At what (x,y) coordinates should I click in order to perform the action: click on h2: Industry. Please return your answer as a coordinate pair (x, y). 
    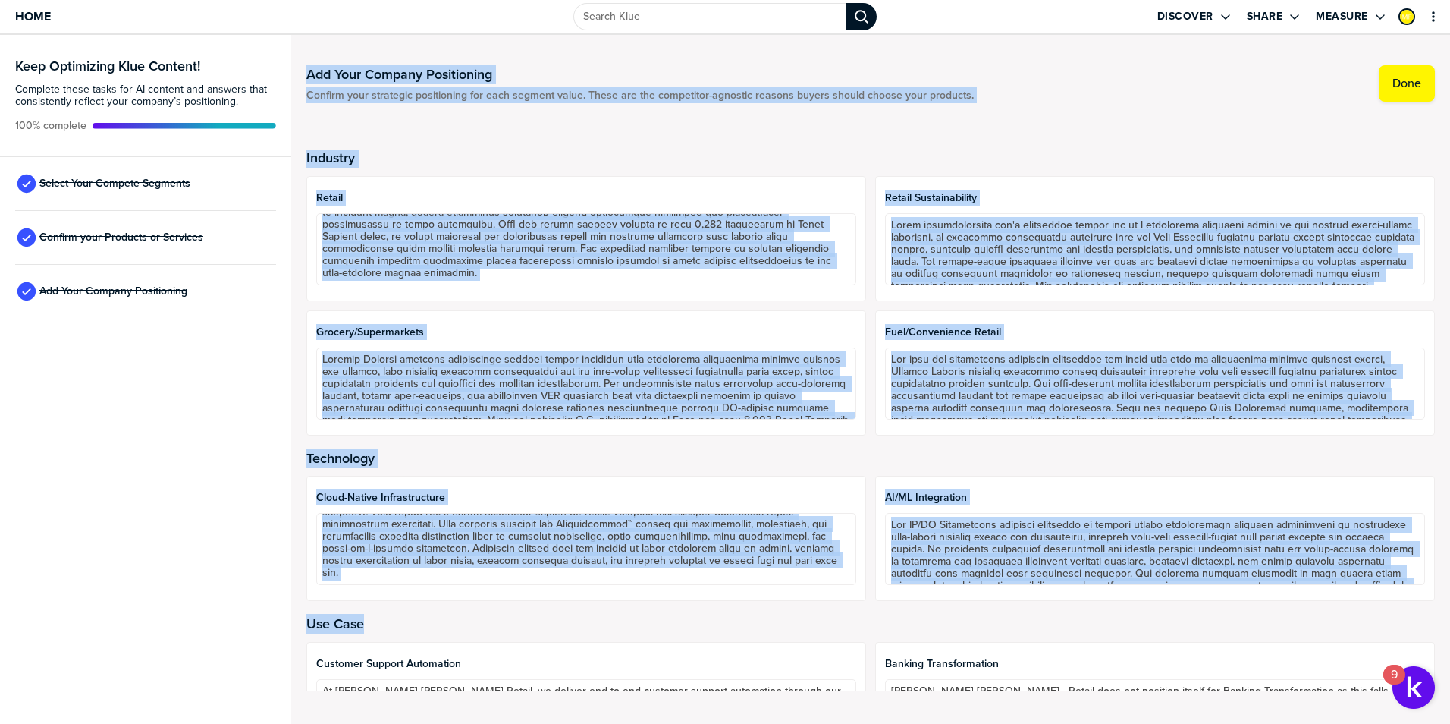
    Looking at the image, I should click on (871, 158).